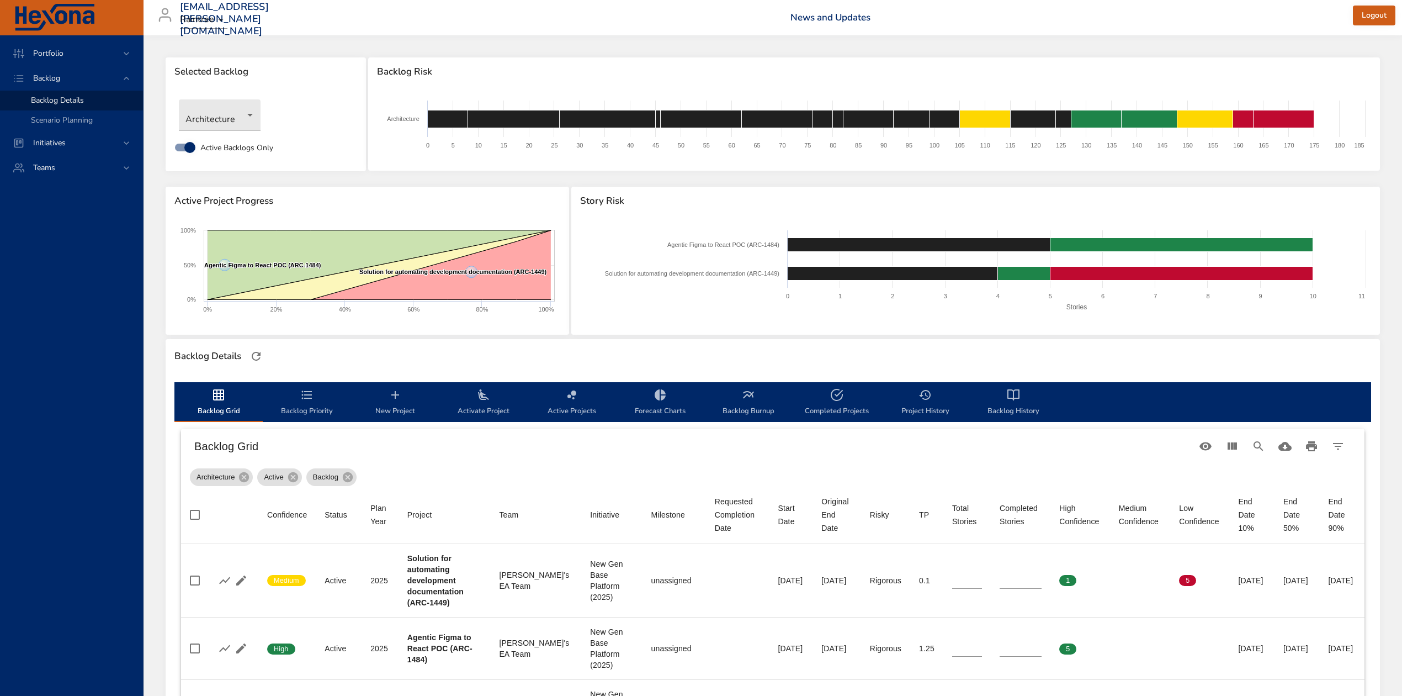  I want to click on div: Status, so click(336, 514).